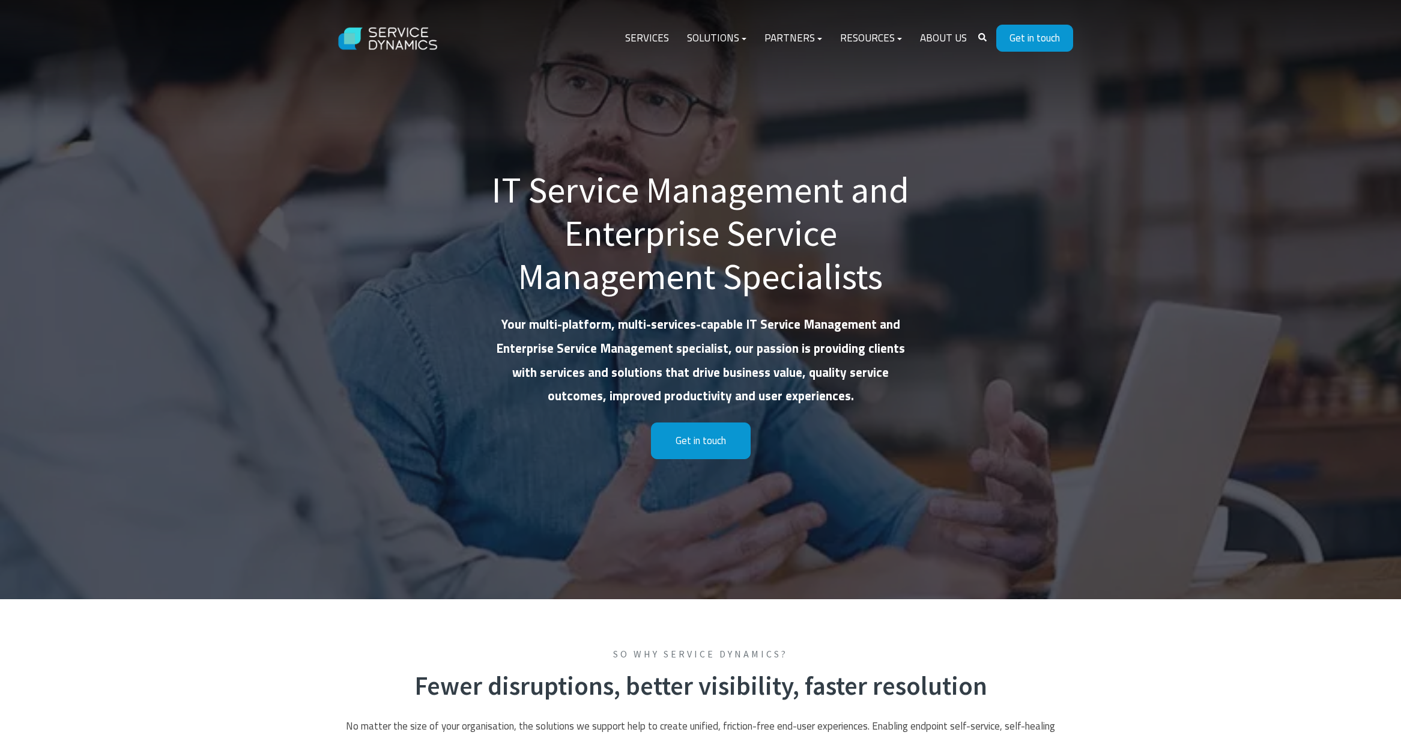 This screenshot has height=738, width=1401. Describe the element at coordinates (701, 233) in the screenshot. I see `h1: IT Service Management and Enterprise Service Management Specialists` at that location.